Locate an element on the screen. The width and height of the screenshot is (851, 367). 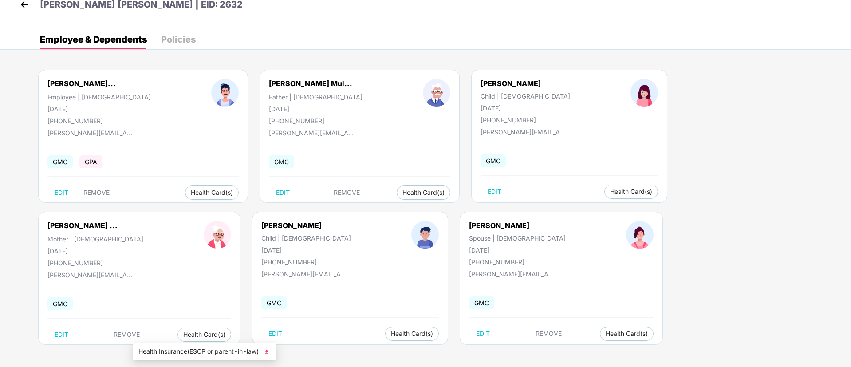
span: Health Insurance(ESCP or parent-in-law) is located at coordinates (204, 351).